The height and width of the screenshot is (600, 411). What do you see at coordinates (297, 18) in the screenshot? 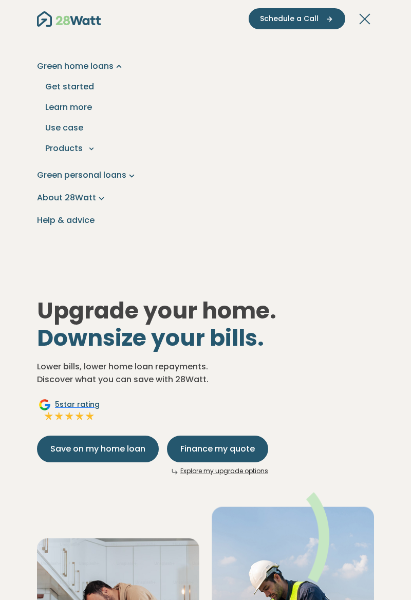
I see `button: Schedule a Call` at bounding box center [297, 18].